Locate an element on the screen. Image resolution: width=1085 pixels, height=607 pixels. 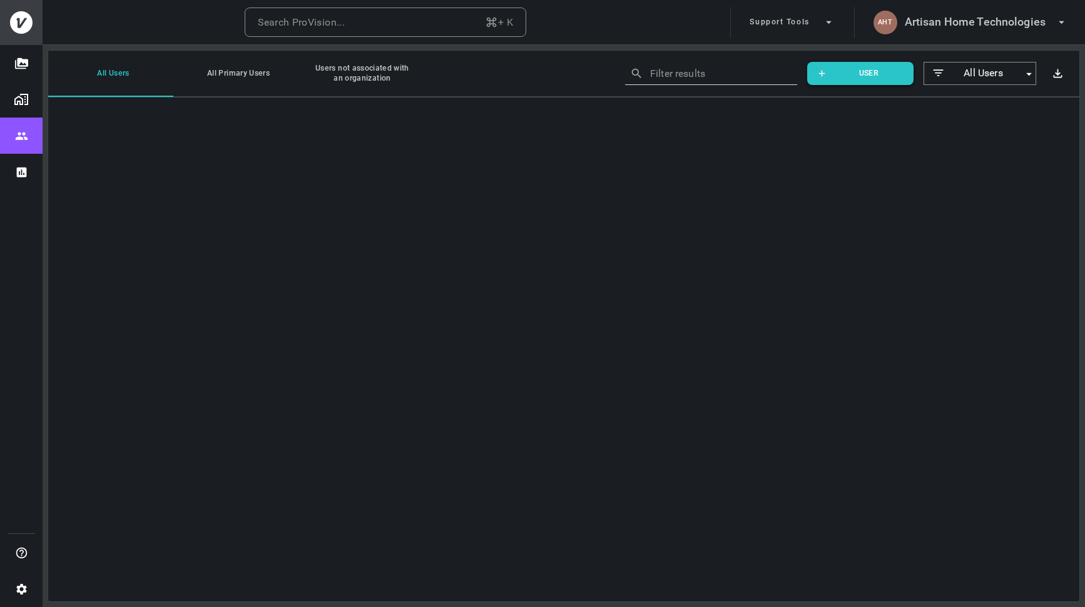
button: Users not associated with an organization is located at coordinates (361, 73).